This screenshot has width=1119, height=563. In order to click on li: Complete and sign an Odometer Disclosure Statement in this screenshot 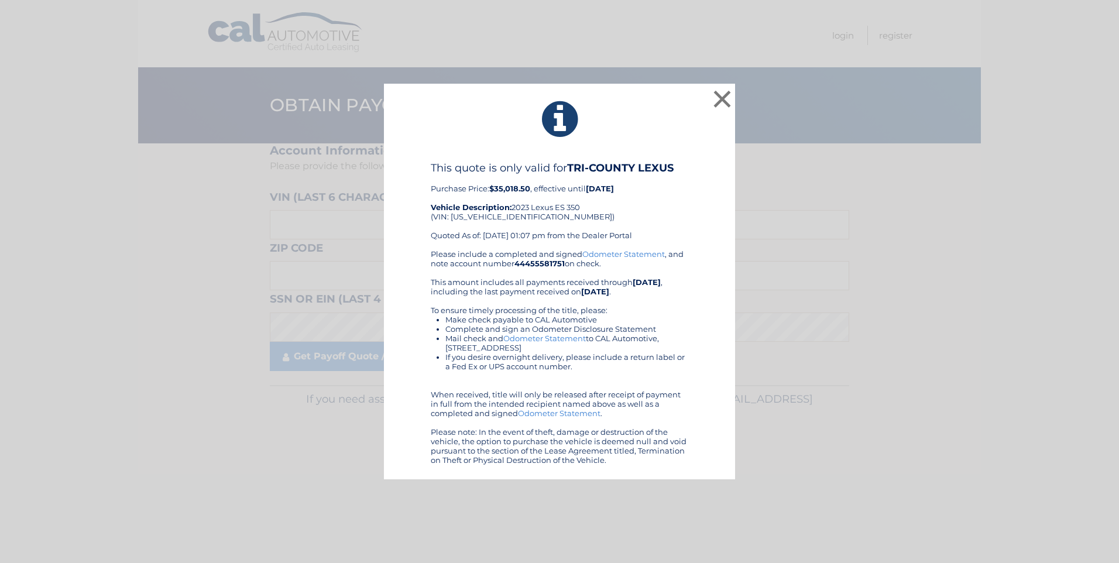, I will do `click(567, 329)`.